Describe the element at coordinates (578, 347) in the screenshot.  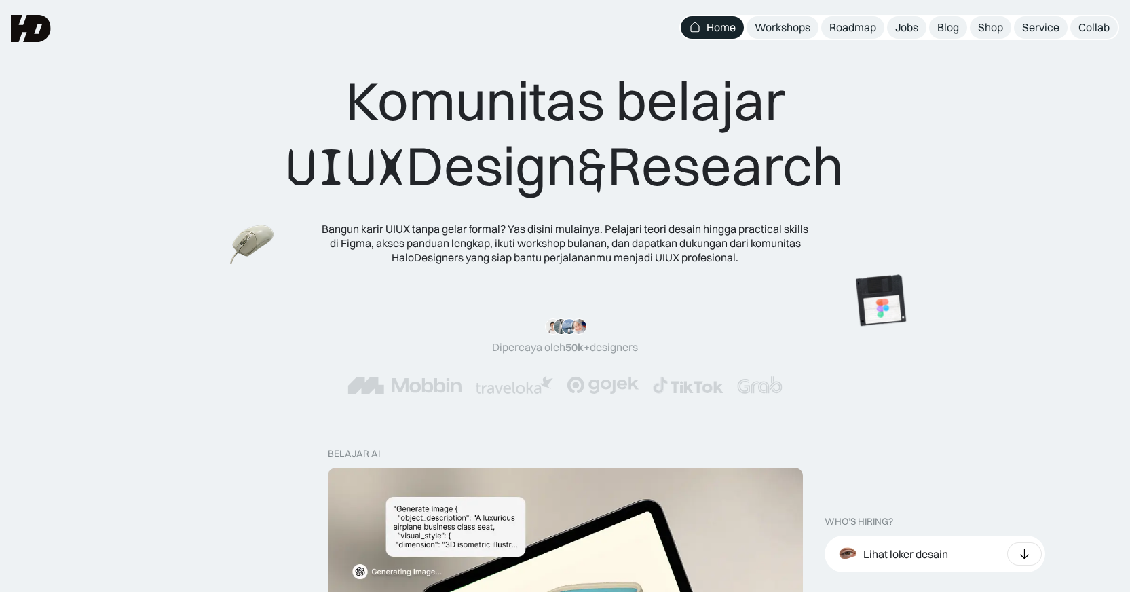
I see `span: 50k+` at that location.